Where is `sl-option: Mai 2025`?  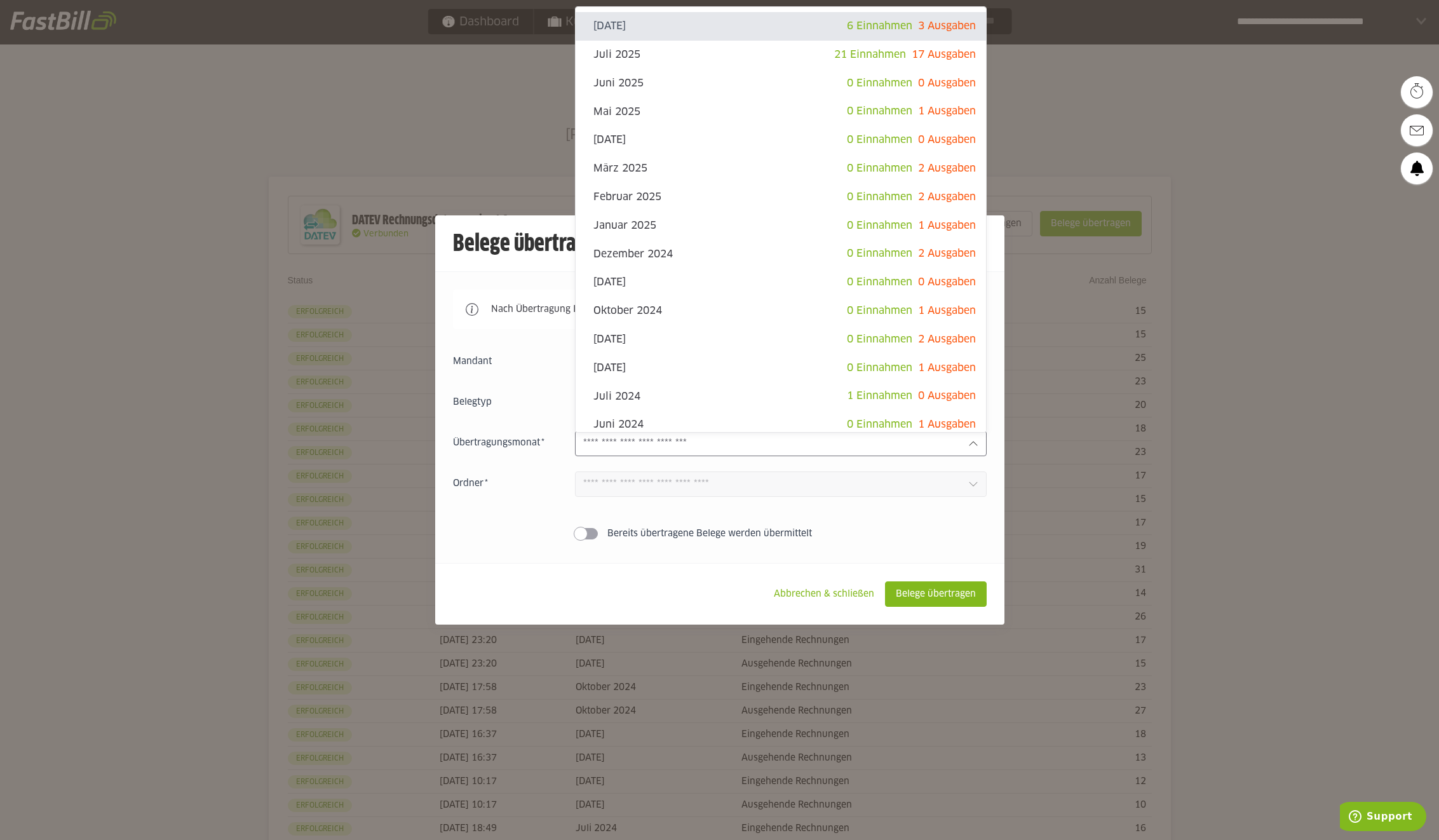
sl-option: Mai 2025 is located at coordinates (781, 111).